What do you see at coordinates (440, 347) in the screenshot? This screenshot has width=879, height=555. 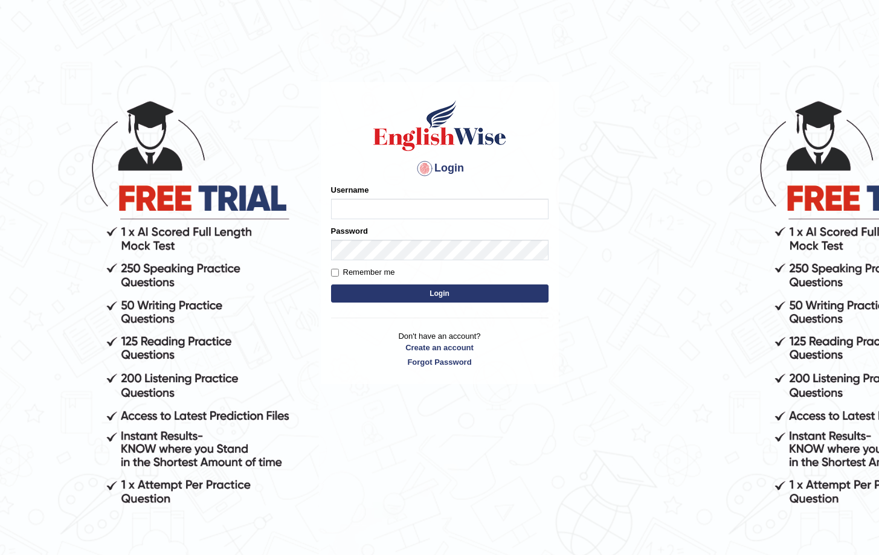 I see `a: Create an account` at bounding box center [440, 347].